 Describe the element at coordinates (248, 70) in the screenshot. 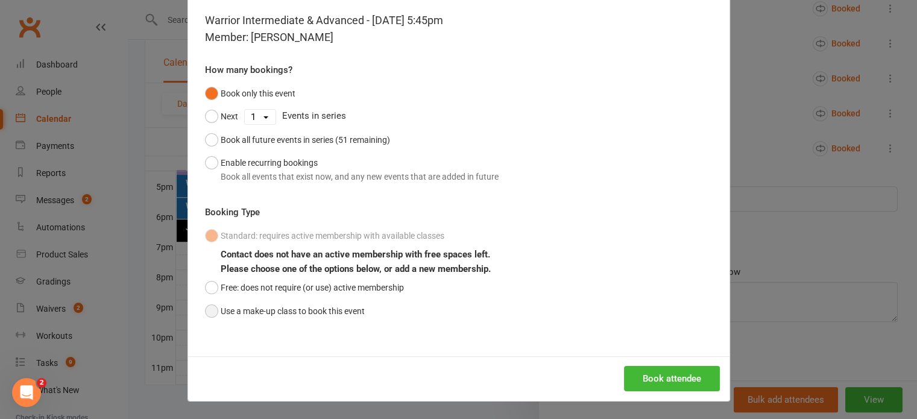

I see `label: How many bookings?` at that location.